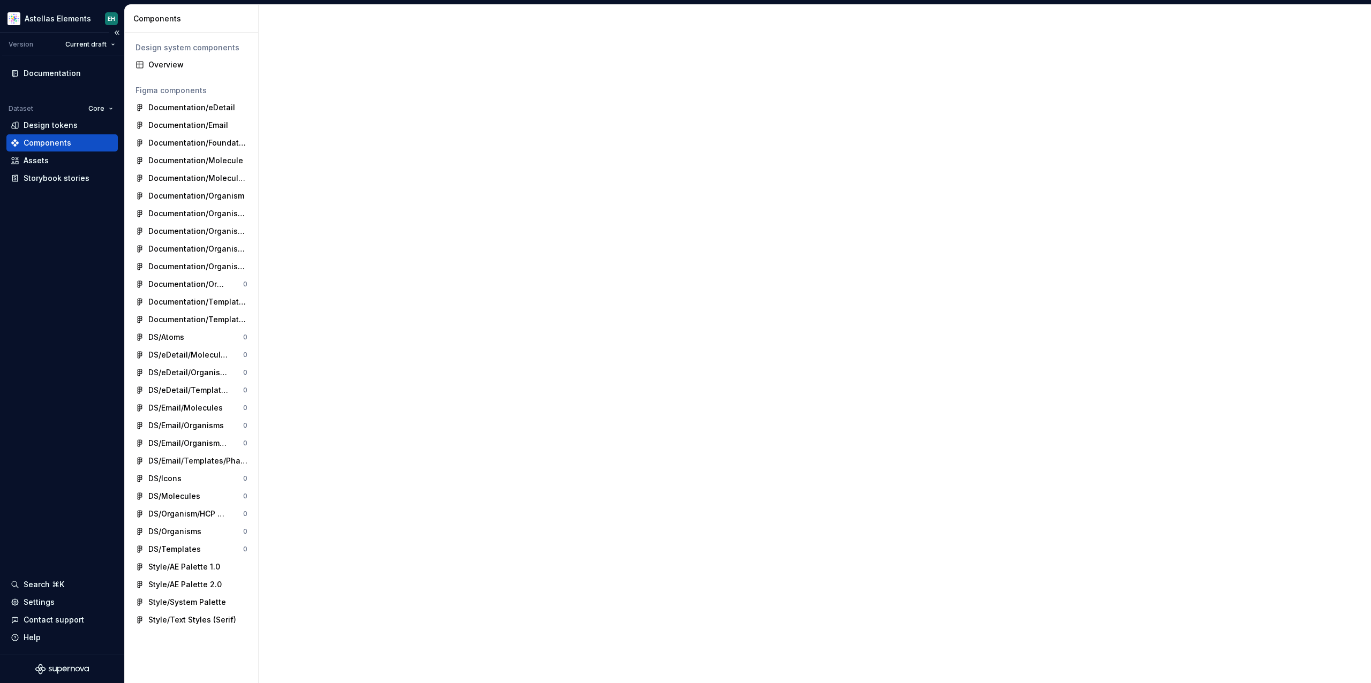 Image resolution: width=1371 pixels, height=683 pixels. I want to click on a: Supernova Logo, so click(62, 670).